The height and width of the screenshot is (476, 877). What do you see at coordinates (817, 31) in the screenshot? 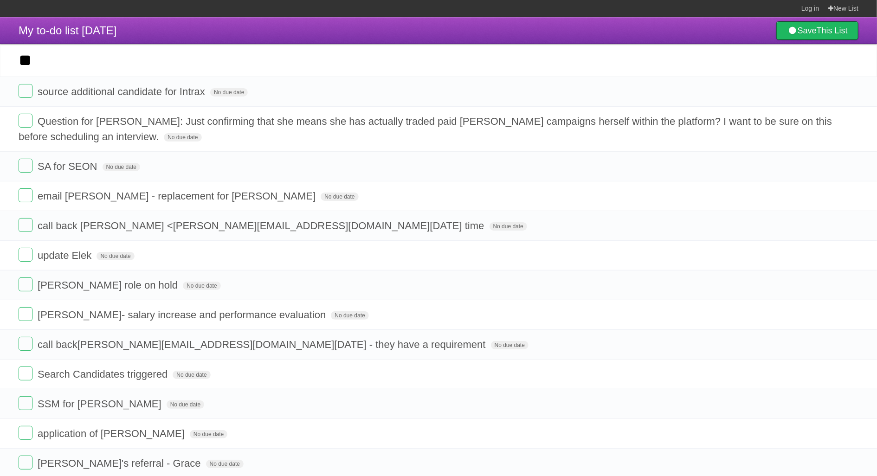
I see `a: SaveThis List` at bounding box center [817, 31].